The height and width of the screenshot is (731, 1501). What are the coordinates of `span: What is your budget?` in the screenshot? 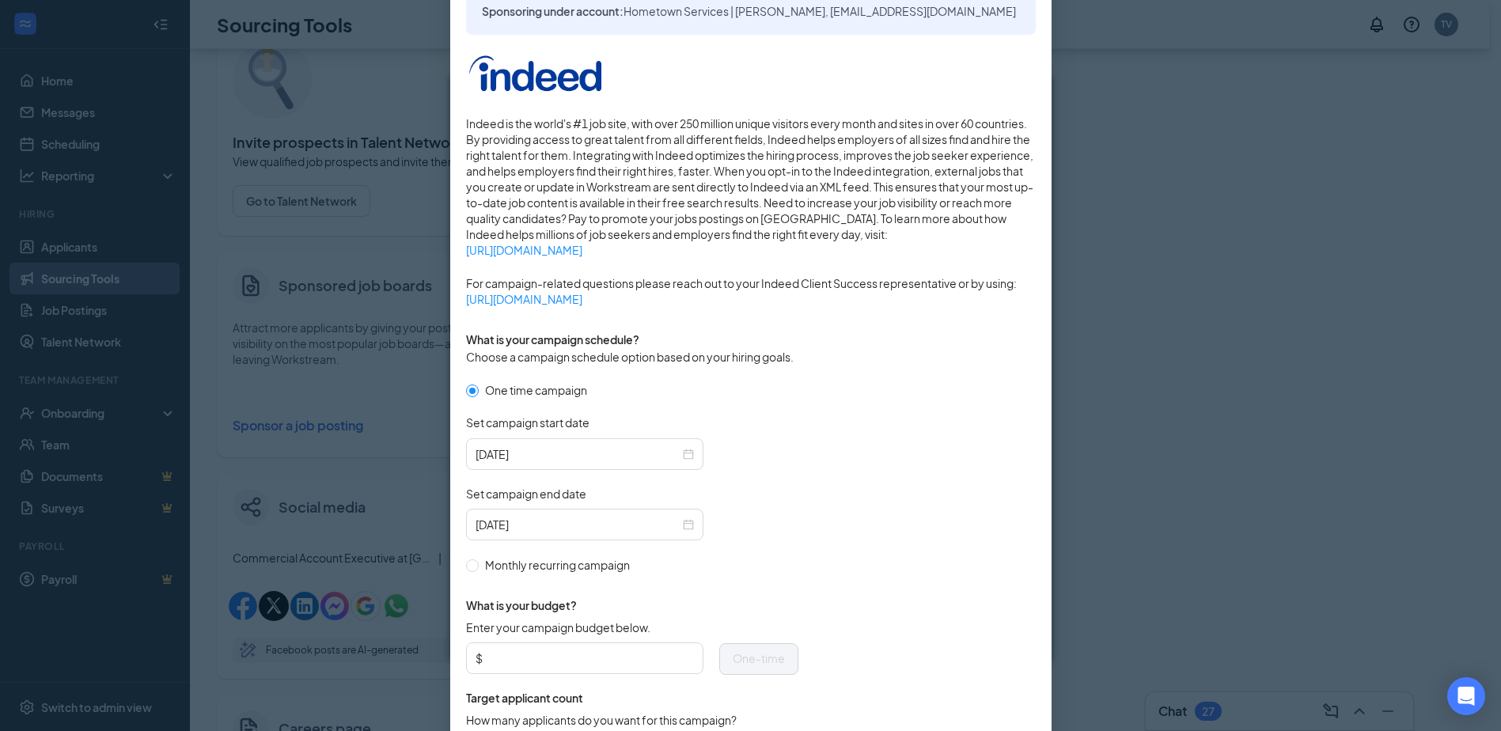 It's located at (632, 605).